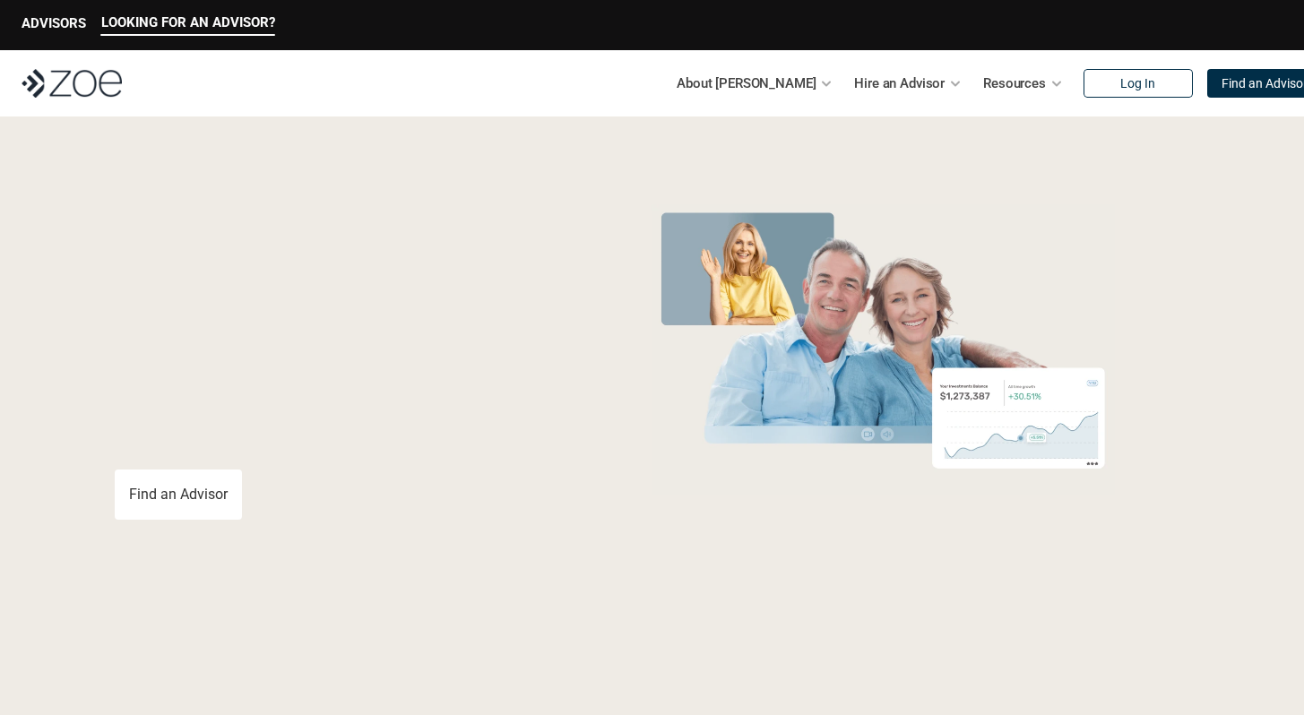 The image size is (1304, 715). I want to click on p: ADVISORS, so click(54, 23).